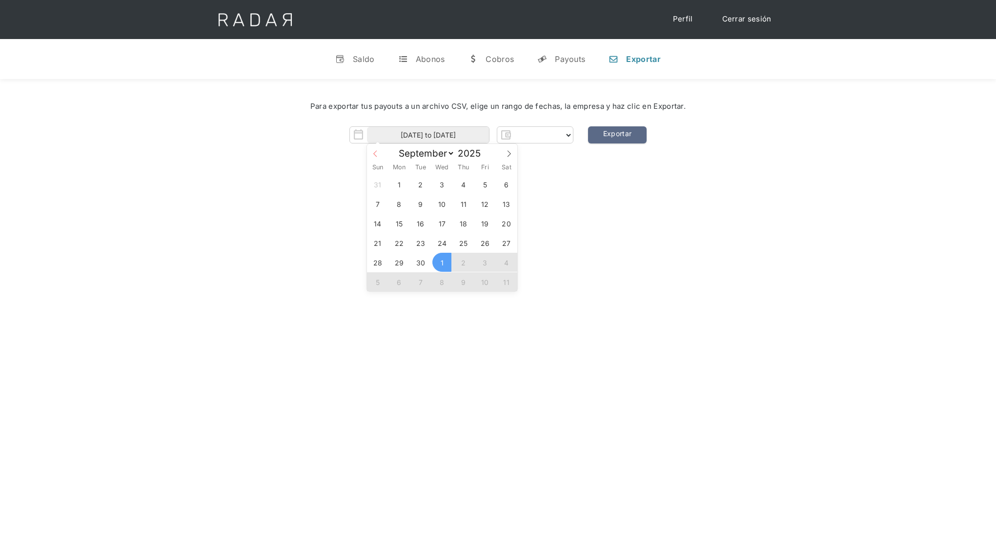 The height and width of the screenshot is (546, 996). I want to click on span: September 14, 2025, so click(377, 223).